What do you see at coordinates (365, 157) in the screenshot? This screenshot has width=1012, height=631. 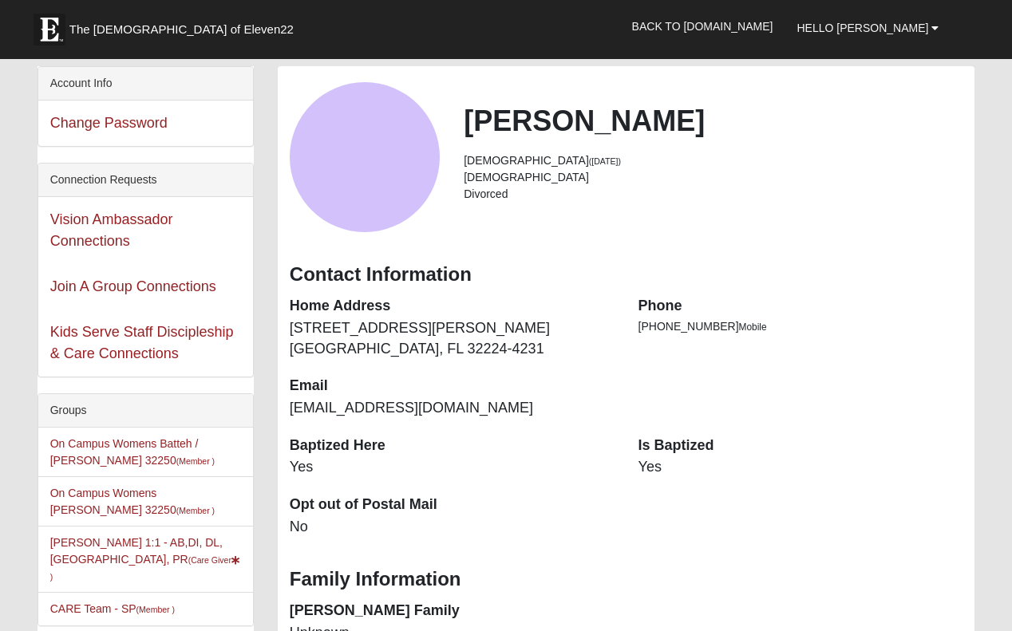 I see `a: View Fullsize Photo` at bounding box center [365, 157].